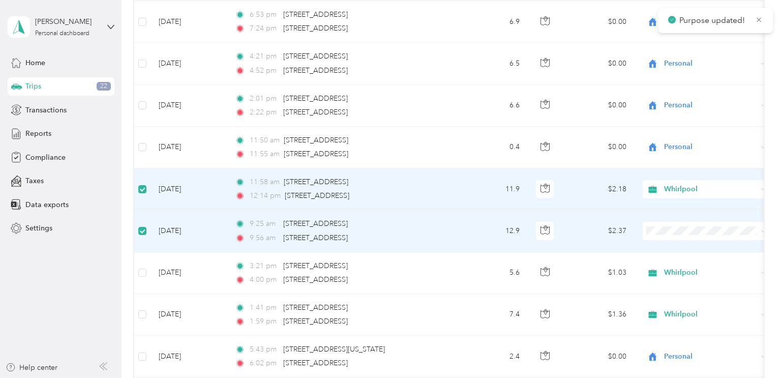  What do you see at coordinates (264, 56) in the screenshot?
I see `span: 4:21 pm` at bounding box center [264, 56].